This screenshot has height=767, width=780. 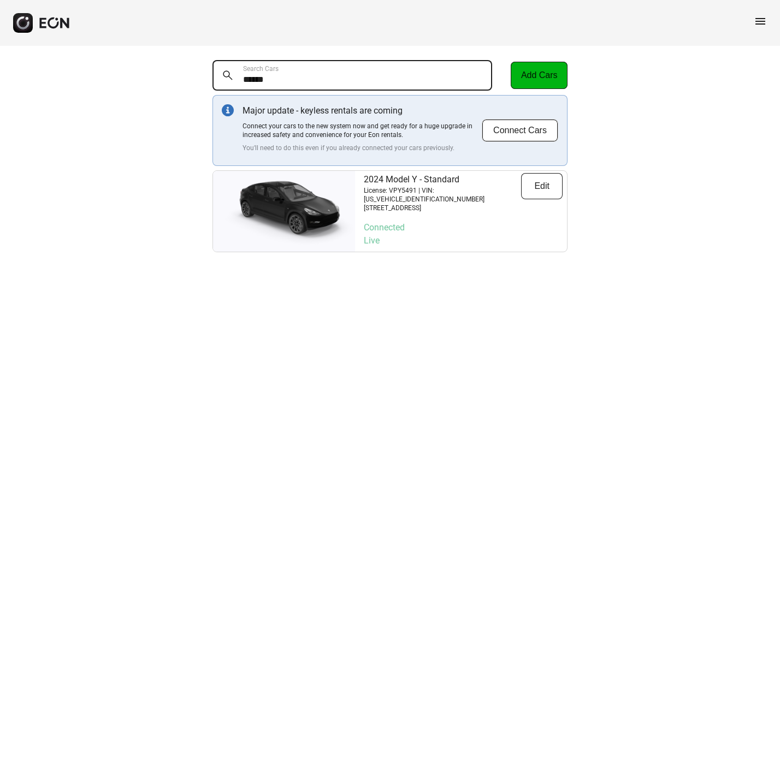 What do you see at coordinates (463, 228) in the screenshot?
I see `p: Connected` at bounding box center [463, 228].